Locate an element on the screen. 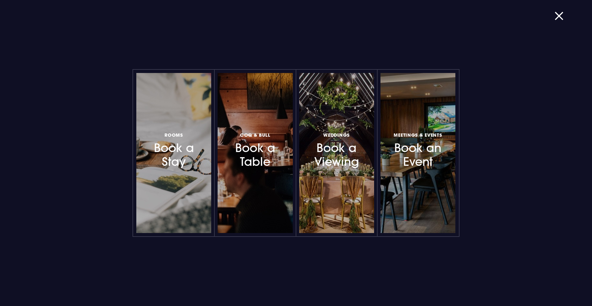 Image resolution: width=592 pixels, height=306 pixels. h3: Book a Table is located at coordinates (255, 149).